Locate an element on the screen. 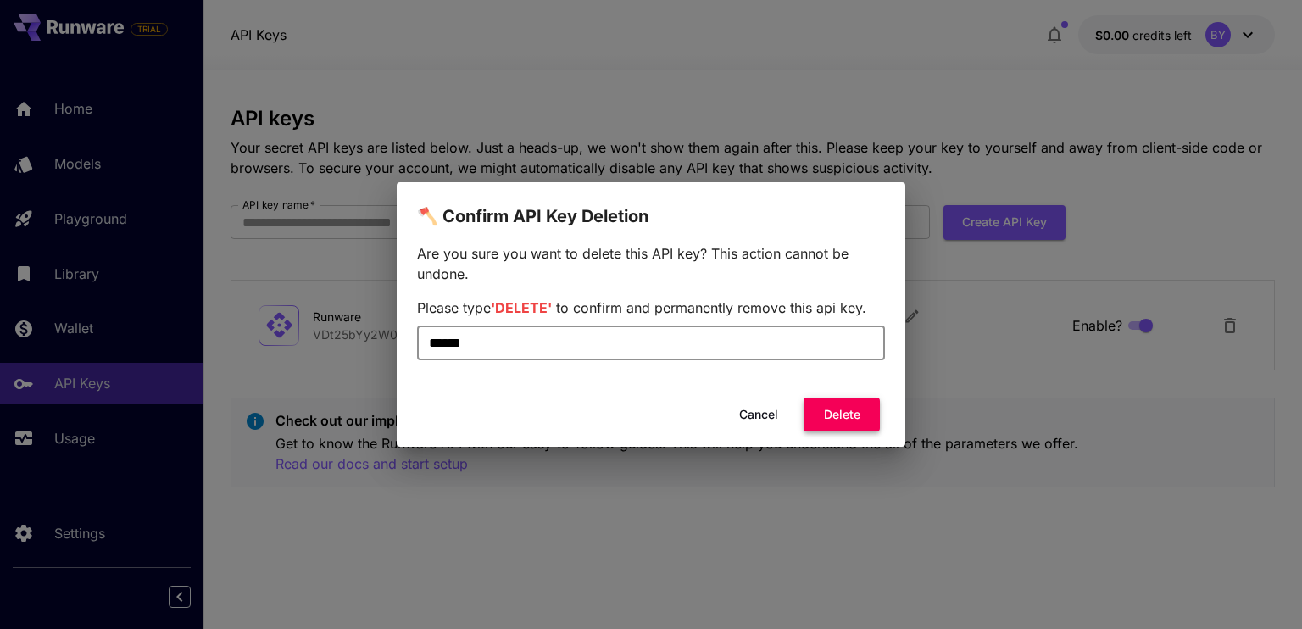 This screenshot has width=1302, height=629. p: Are you sure you want to delete this API key? This action cannot be undone. is located at coordinates (651, 264).